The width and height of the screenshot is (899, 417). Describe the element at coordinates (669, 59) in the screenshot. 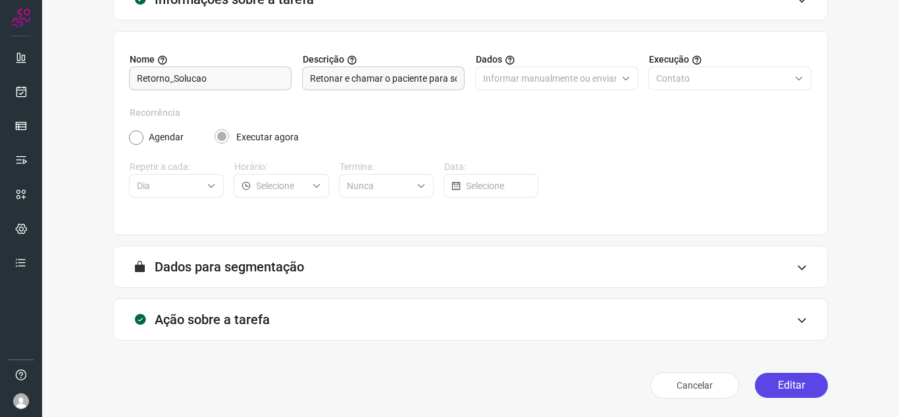

I see `span: Execução` at that location.